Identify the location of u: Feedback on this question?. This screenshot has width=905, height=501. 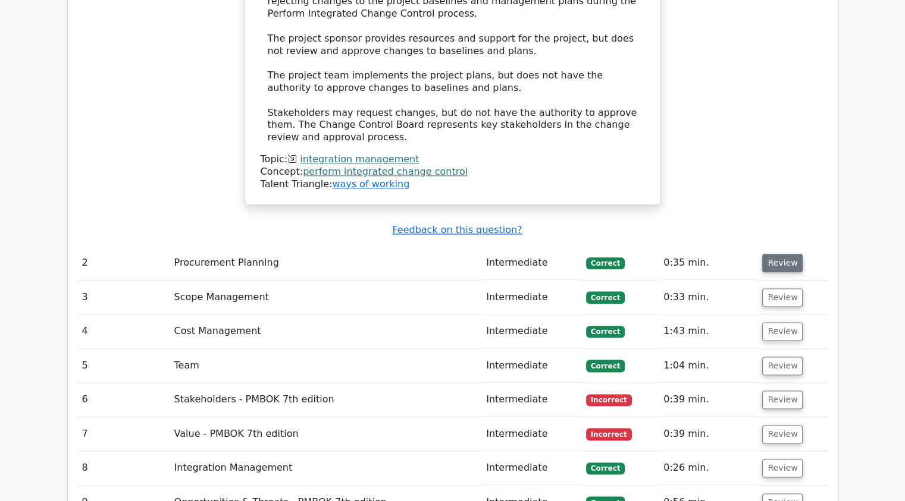
(457, 230).